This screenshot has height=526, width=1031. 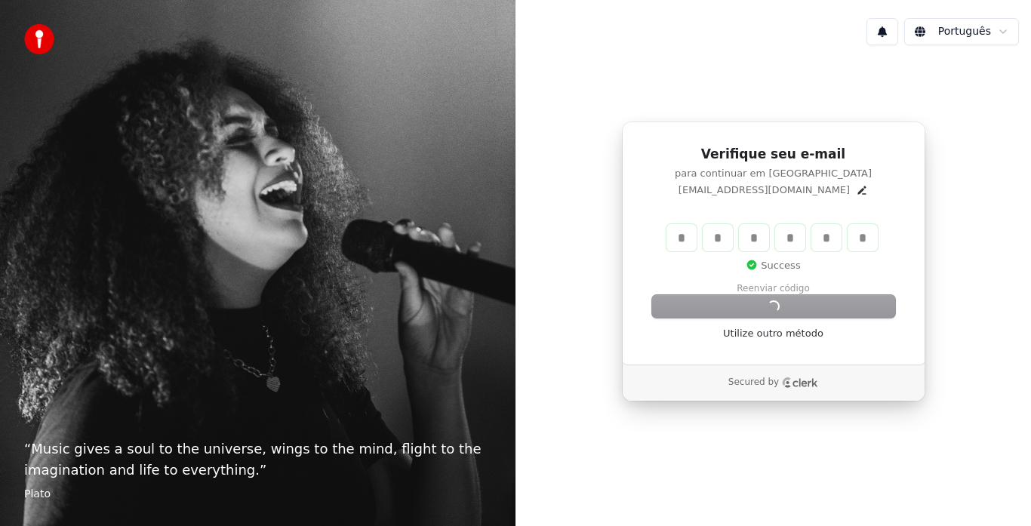 What do you see at coordinates (772, 238) in the screenshot?
I see `div: Verification code input` at bounding box center [772, 238].